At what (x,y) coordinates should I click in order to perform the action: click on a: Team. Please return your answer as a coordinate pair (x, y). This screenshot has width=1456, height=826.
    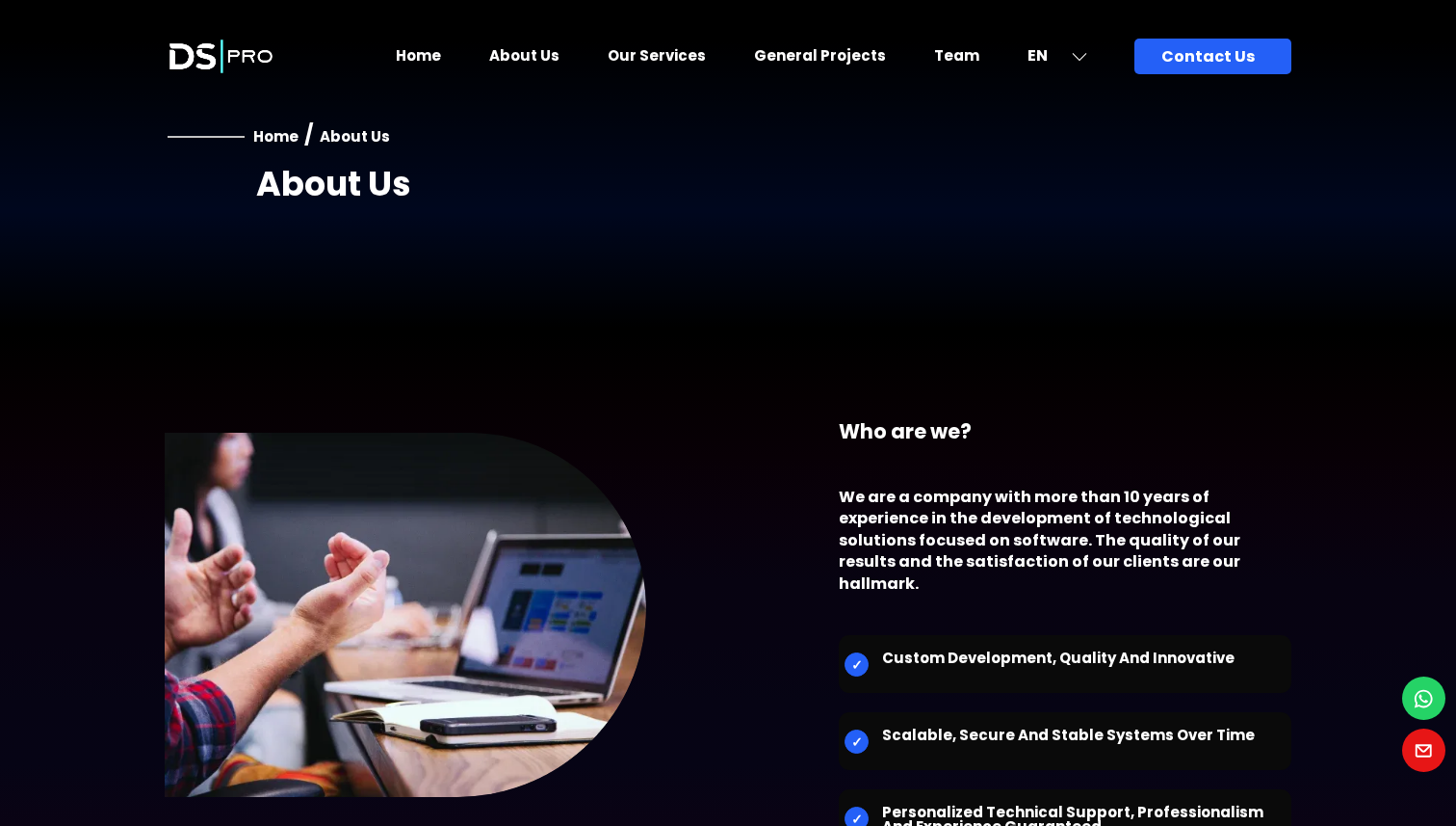
    Looking at the image, I should click on (957, 55).